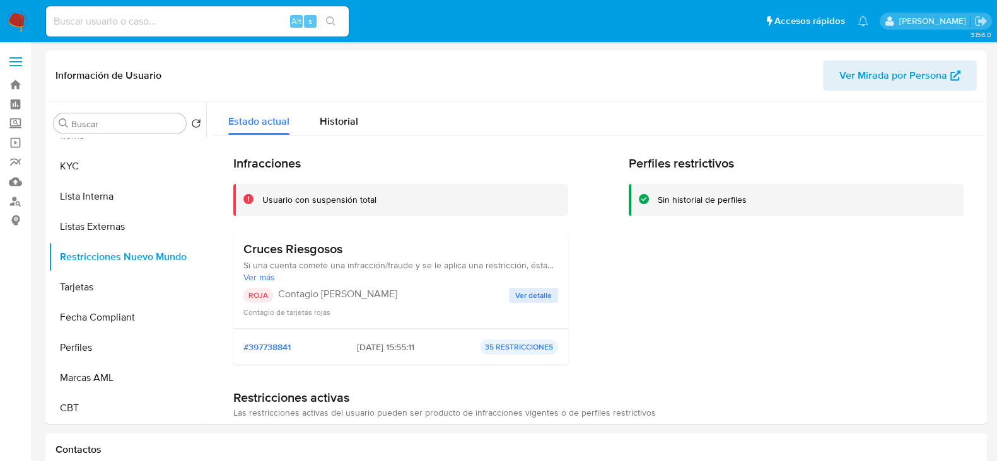 This screenshot has height=461, width=997. What do you see at coordinates (127, 227) in the screenshot?
I see `button: Listas Externas` at bounding box center [127, 227].